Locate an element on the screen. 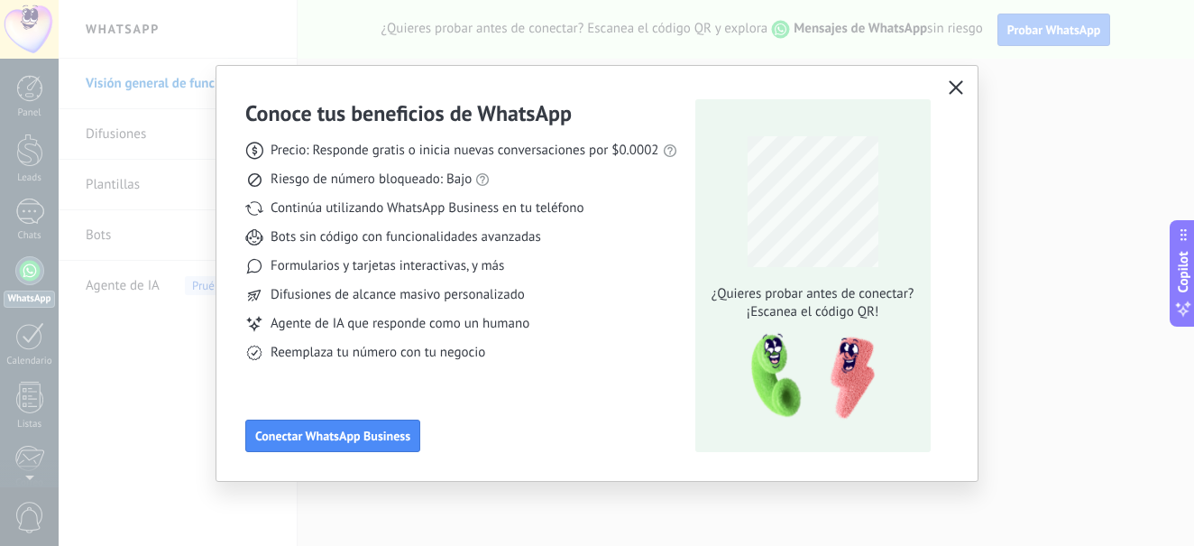  span: Agente de IA que responde como un humano is located at coordinates (400, 324).